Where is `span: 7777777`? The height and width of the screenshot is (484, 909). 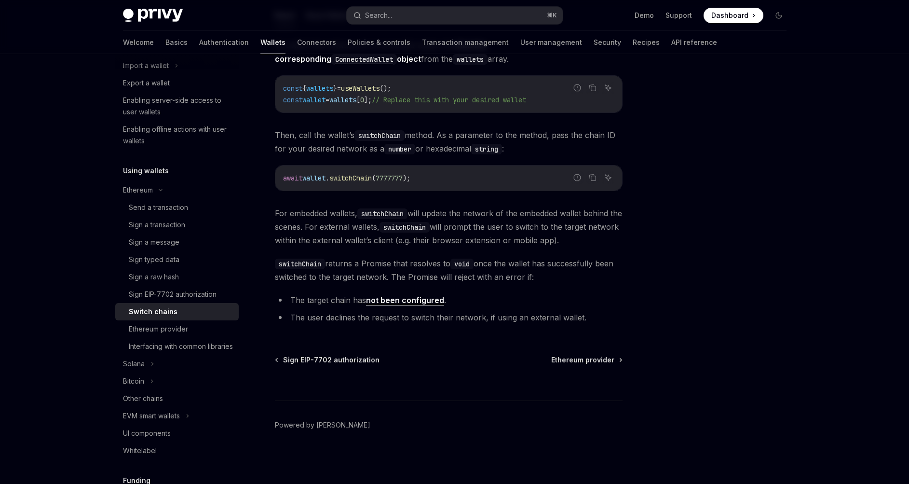
span: 7777777 is located at coordinates (389, 178).